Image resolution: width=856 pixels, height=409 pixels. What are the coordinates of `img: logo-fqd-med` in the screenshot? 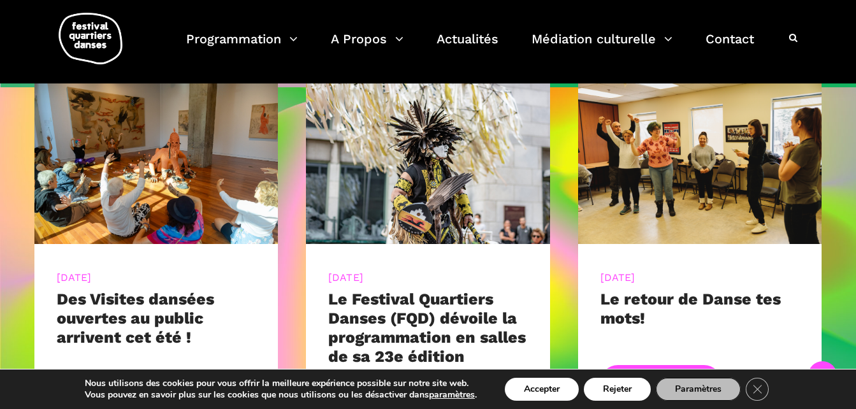 It's located at (91, 38).